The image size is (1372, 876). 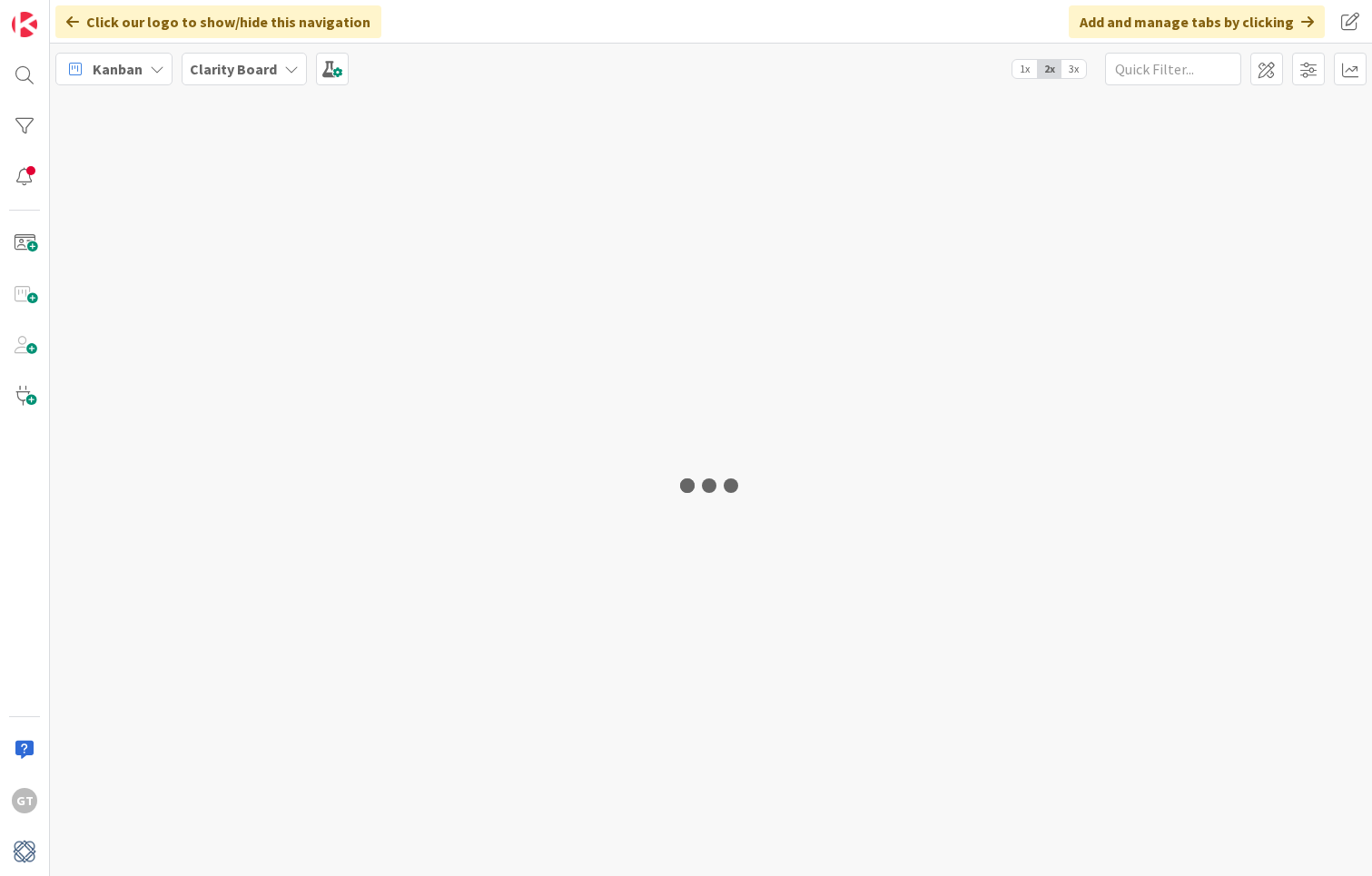 What do you see at coordinates (234, 69) in the screenshot?
I see `b: Clarity Board` at bounding box center [234, 69].